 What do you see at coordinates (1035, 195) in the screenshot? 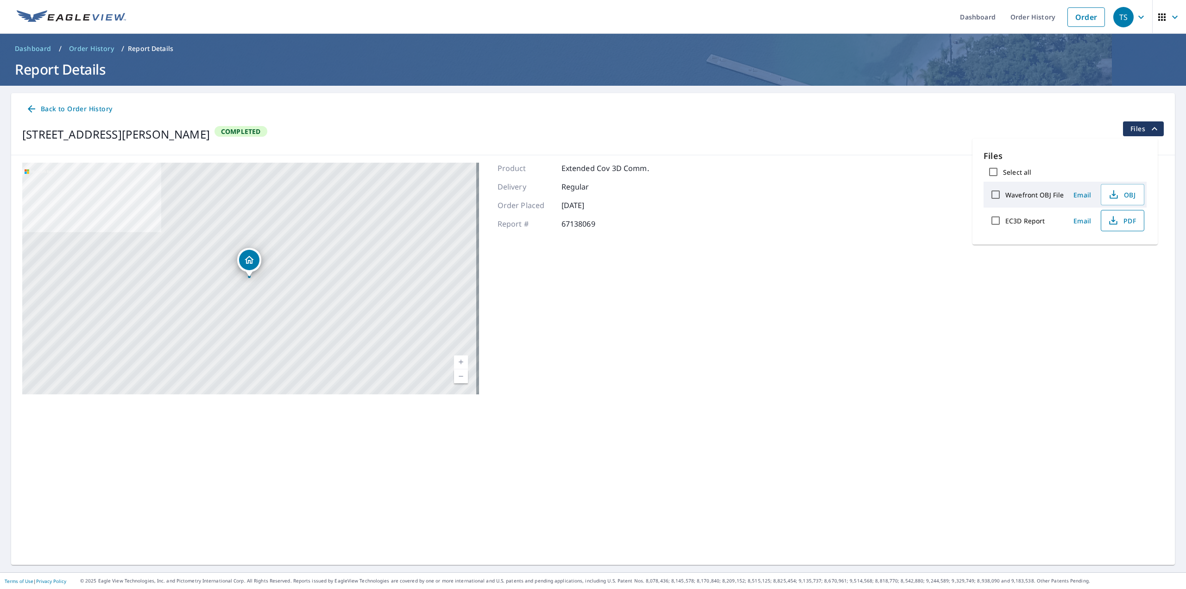
I see `label: Wavefront OBJ File` at bounding box center [1035, 195].